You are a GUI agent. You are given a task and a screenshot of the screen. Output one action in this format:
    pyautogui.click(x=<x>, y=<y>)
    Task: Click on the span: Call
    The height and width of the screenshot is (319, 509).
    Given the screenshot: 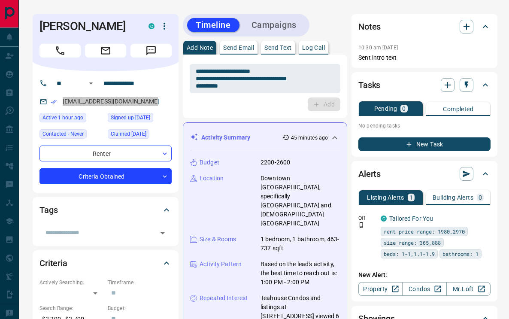 What is the action you would take?
    pyautogui.click(x=60, y=51)
    